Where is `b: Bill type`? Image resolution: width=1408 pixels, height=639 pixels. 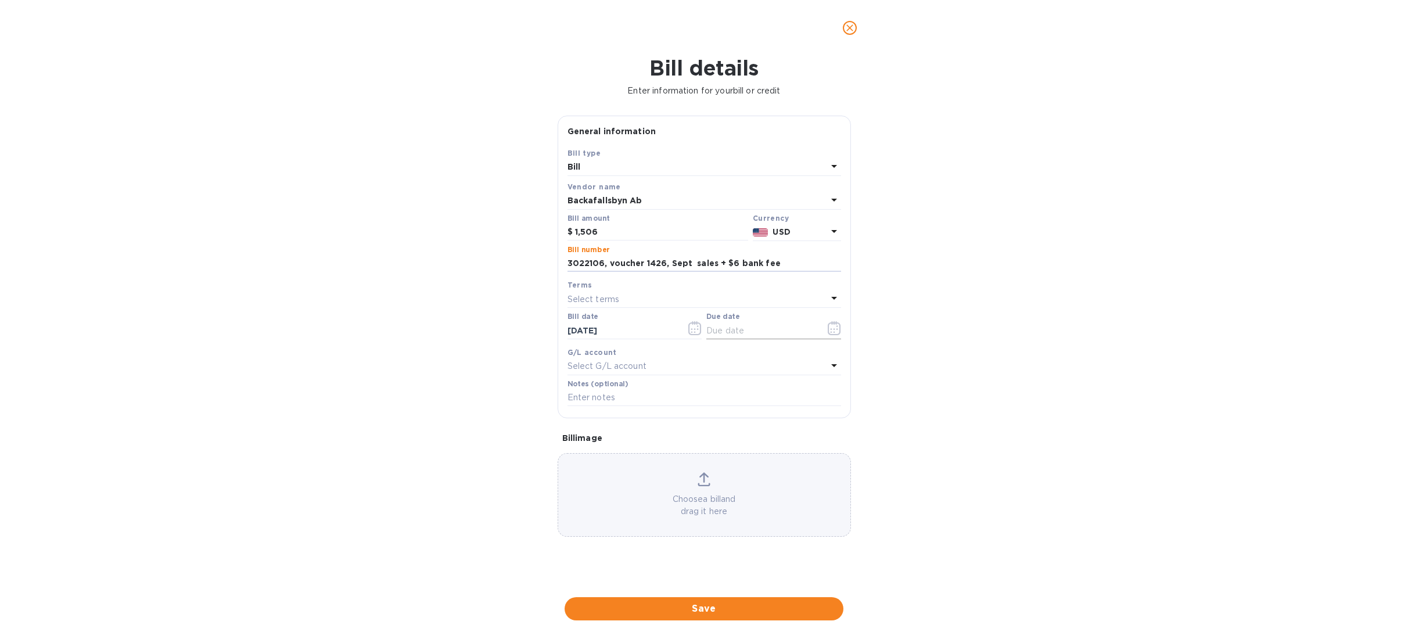 b: Bill type is located at coordinates (584, 153).